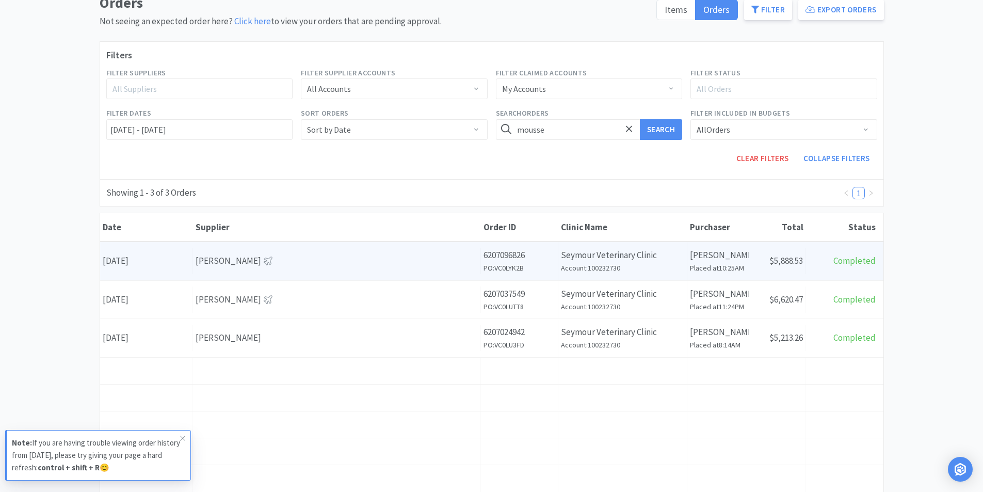 The width and height of the screenshot is (983, 492). What do you see at coordinates (740, 113) in the screenshot?
I see `label: Filter Included in Budgets` at bounding box center [740, 113].